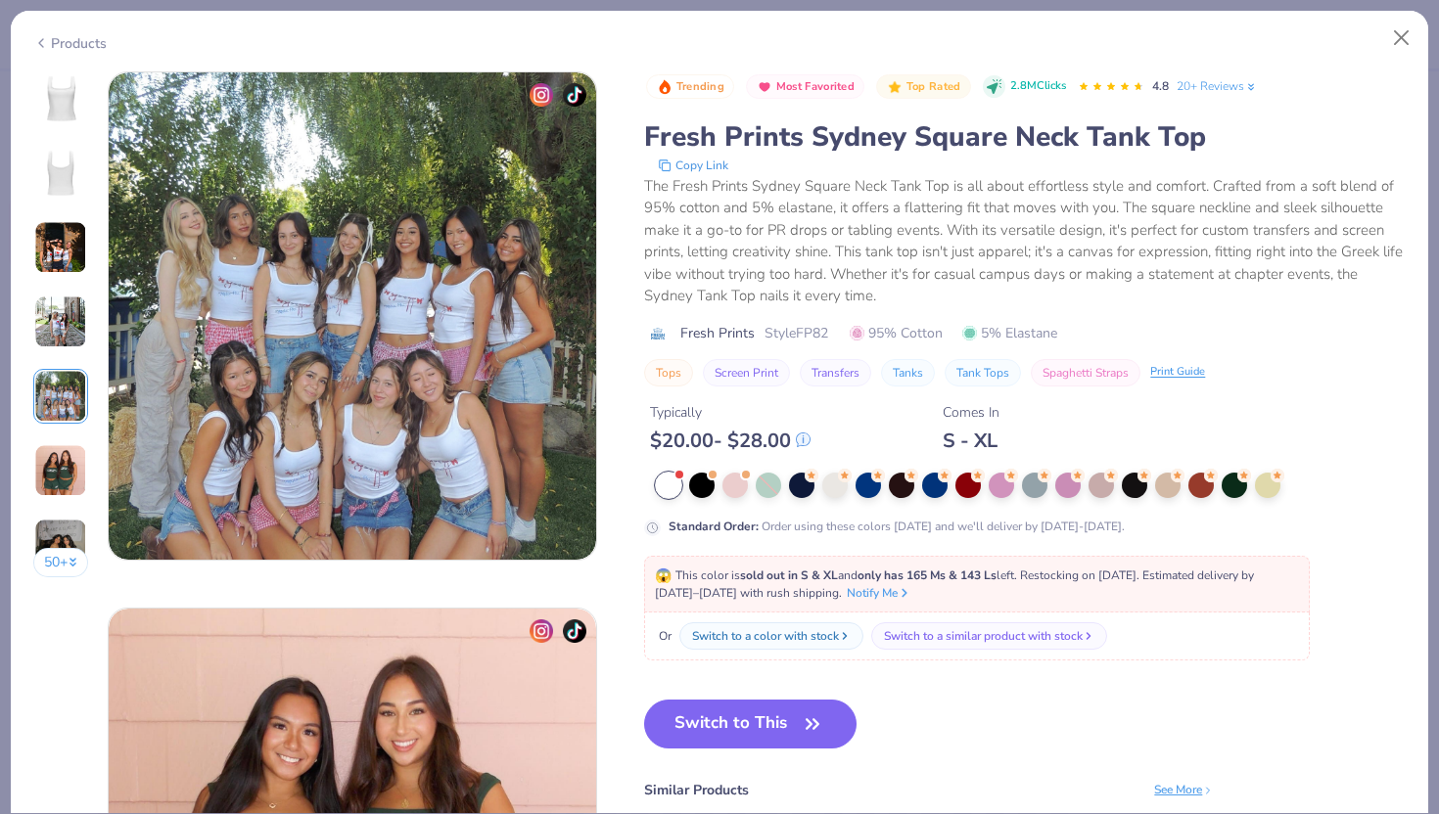 The image size is (1439, 814). What do you see at coordinates (989, 636) in the screenshot?
I see `button: Switch to a similar product with stock` at bounding box center [989, 636].